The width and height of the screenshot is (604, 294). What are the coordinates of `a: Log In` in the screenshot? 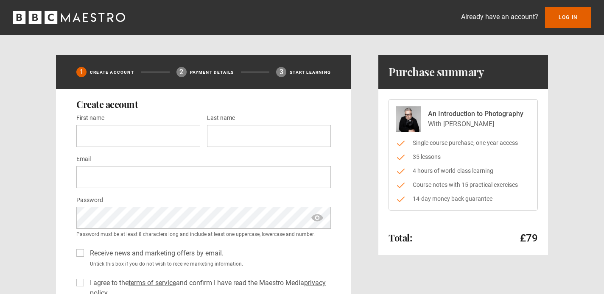 It's located at (568, 17).